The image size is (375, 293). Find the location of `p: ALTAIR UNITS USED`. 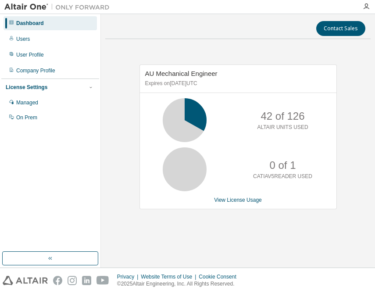

p: ALTAIR UNITS USED is located at coordinates (282, 127).